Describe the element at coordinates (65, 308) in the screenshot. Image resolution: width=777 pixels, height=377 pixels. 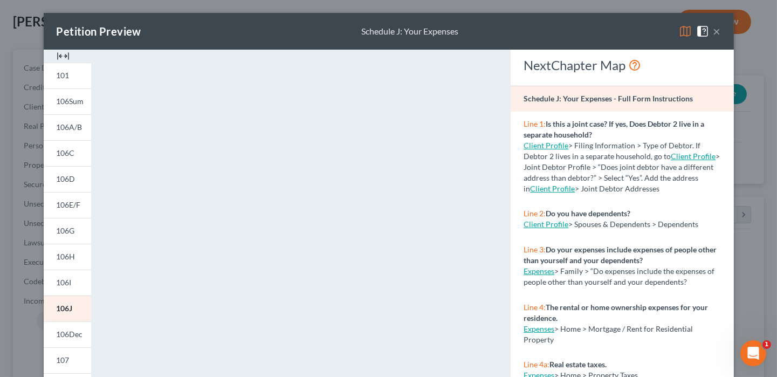
I see `span: 106J` at that location.